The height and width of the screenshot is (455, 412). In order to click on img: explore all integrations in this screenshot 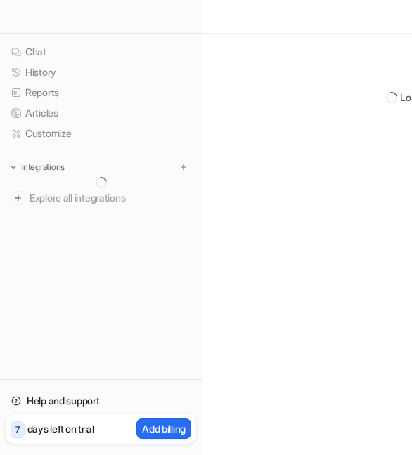, I will do `click(18, 198)`.